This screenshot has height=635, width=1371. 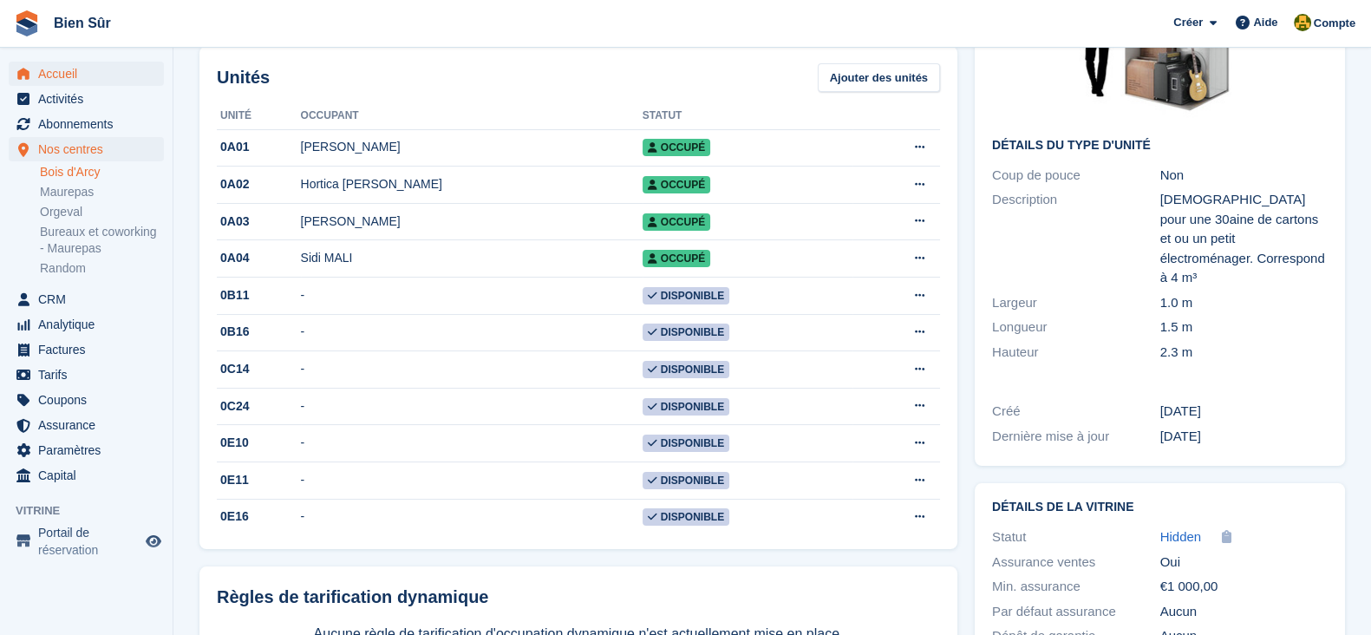 What do you see at coordinates (1244, 303) in the screenshot?
I see `div: 1.0 m` at bounding box center [1244, 303].